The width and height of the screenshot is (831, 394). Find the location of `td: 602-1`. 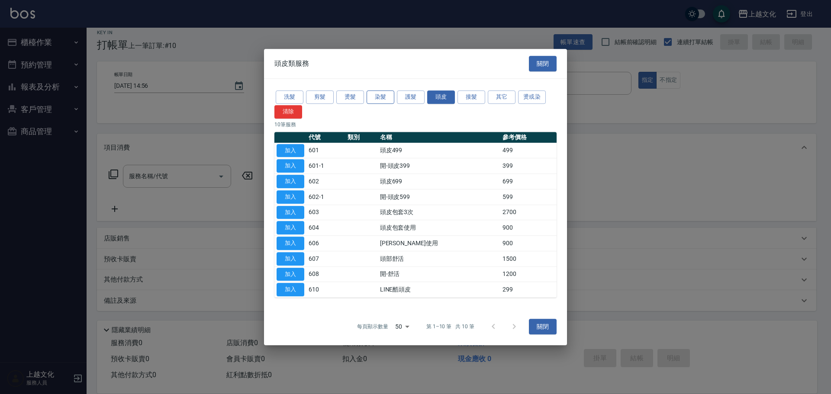

td: 602-1 is located at coordinates (326, 197).